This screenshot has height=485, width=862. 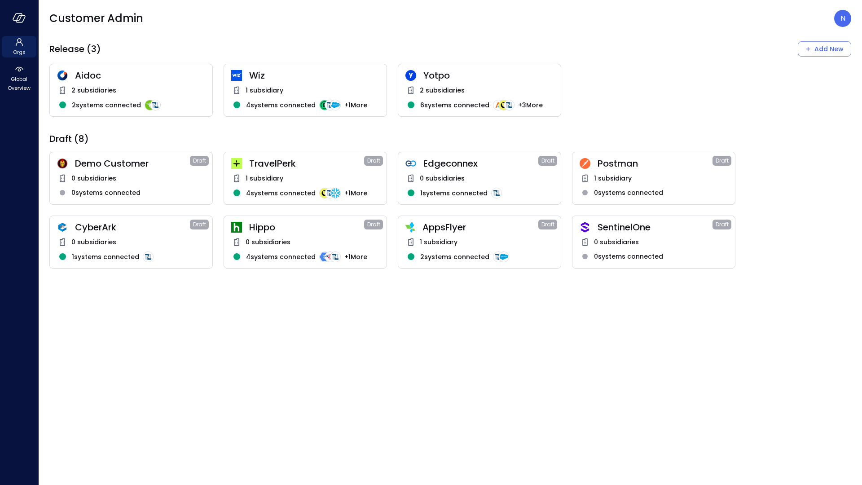 I want to click on span: Draft (8), so click(x=69, y=139).